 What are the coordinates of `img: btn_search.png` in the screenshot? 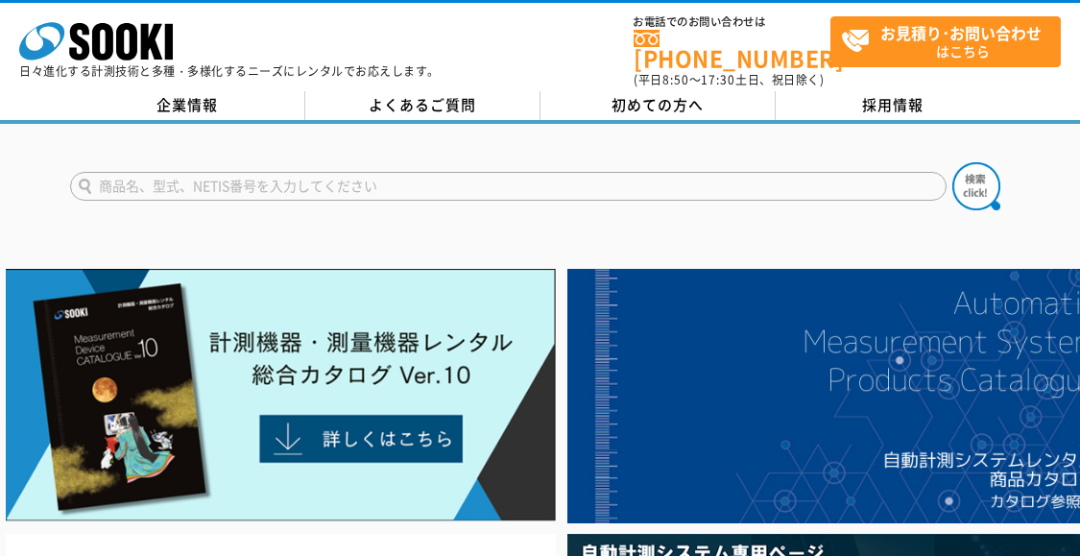 It's located at (976, 186).